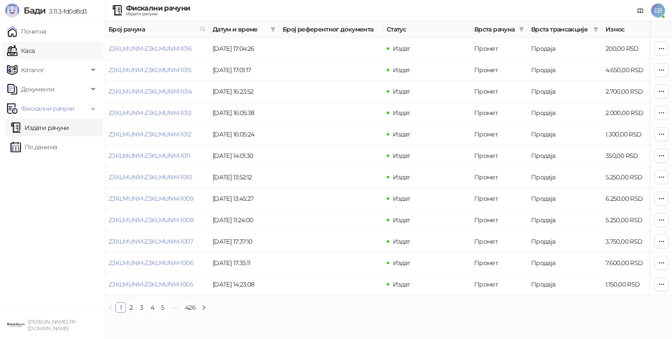 This screenshot has height=339, width=672. Describe the element at coordinates (633, 242) in the screenshot. I see `td: 3.750,00 RSD` at that location.